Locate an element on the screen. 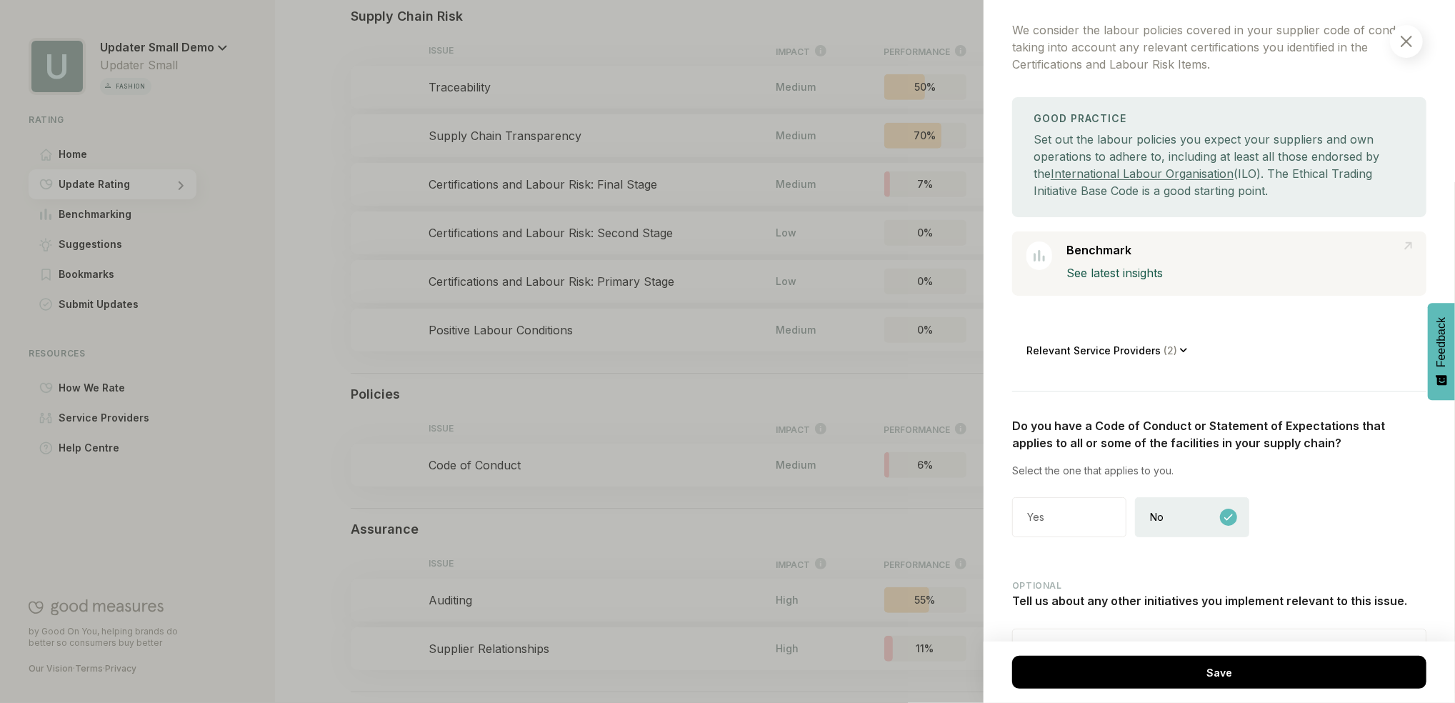 The image size is (1455, 703). span: ( 2 ) is located at coordinates (1170, 350).